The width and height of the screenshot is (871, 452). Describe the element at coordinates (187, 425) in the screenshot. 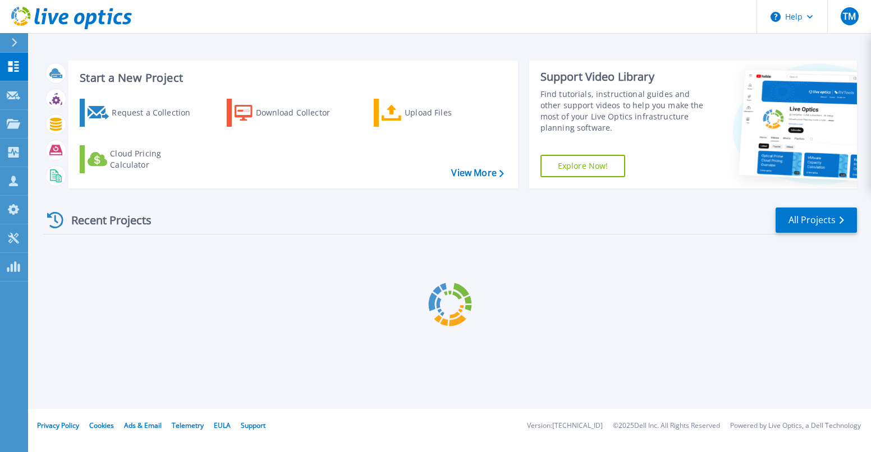

I see `a: Telemetry` at that location.